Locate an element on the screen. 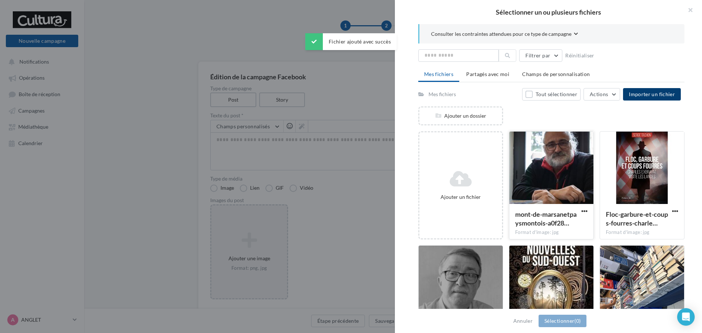 This screenshot has width=702, height=333. span: Mes fichiers is located at coordinates (439, 74).